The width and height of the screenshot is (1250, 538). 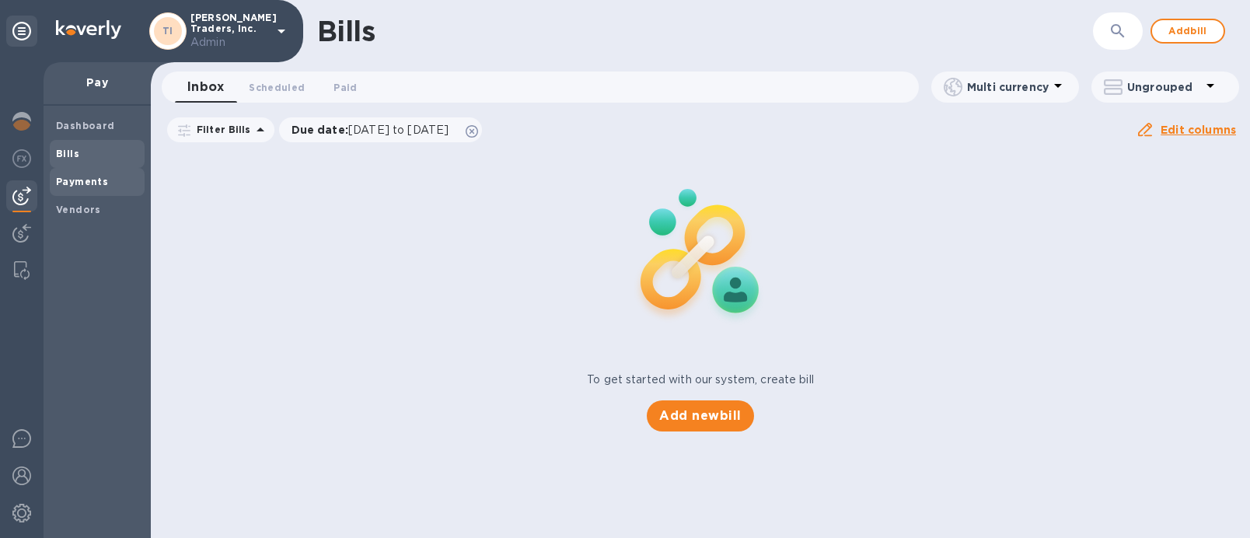 I want to click on p: Filter Bills, so click(x=221, y=129).